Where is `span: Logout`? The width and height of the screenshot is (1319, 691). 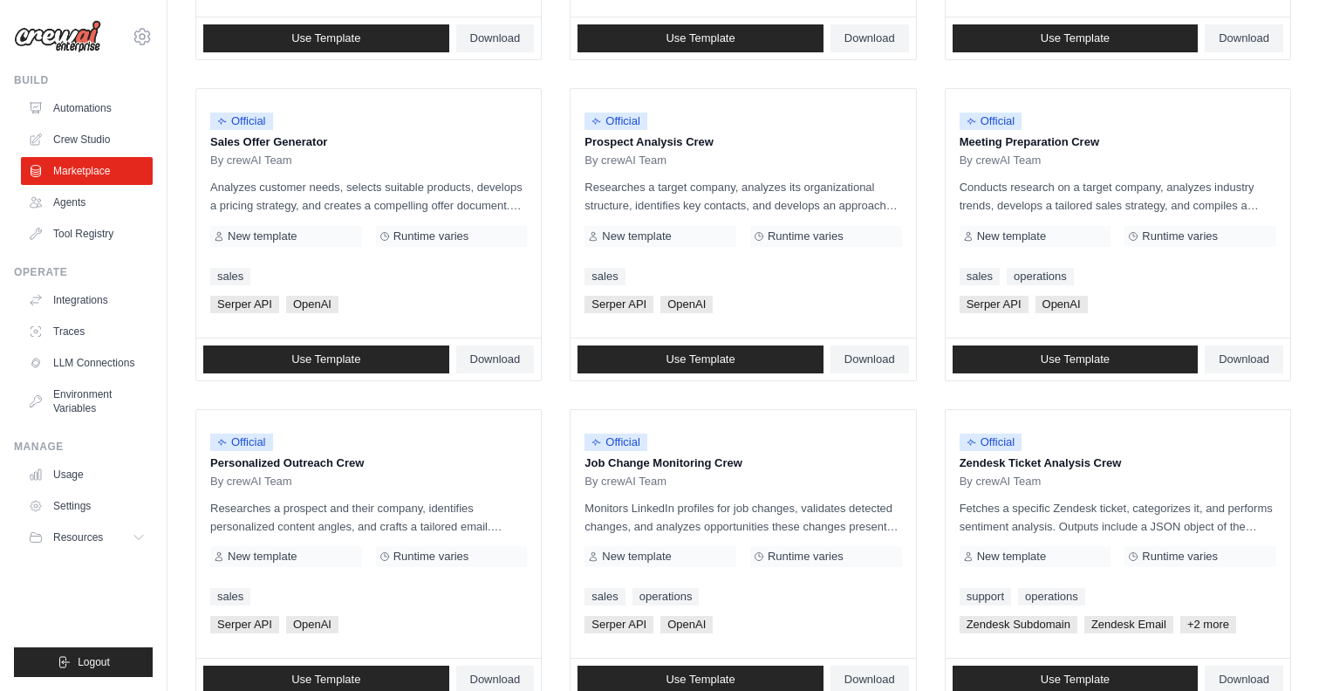
span: Logout is located at coordinates (93, 662).